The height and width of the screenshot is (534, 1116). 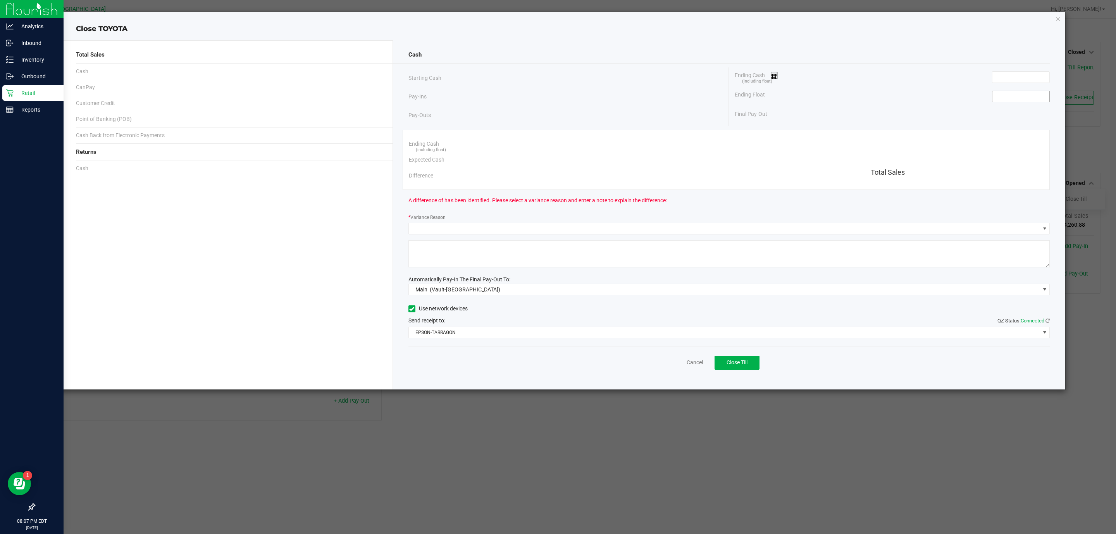 I want to click on span: Expected Cash, so click(x=427, y=160).